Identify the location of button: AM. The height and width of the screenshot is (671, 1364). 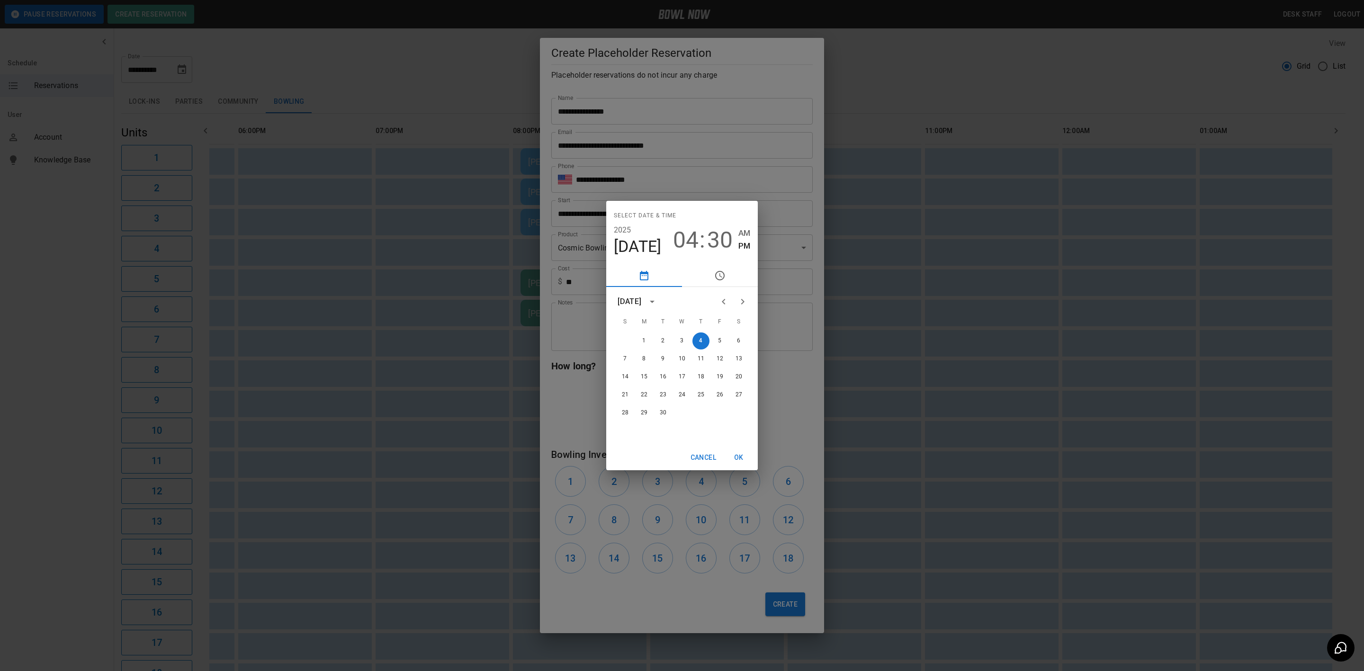
(744, 233).